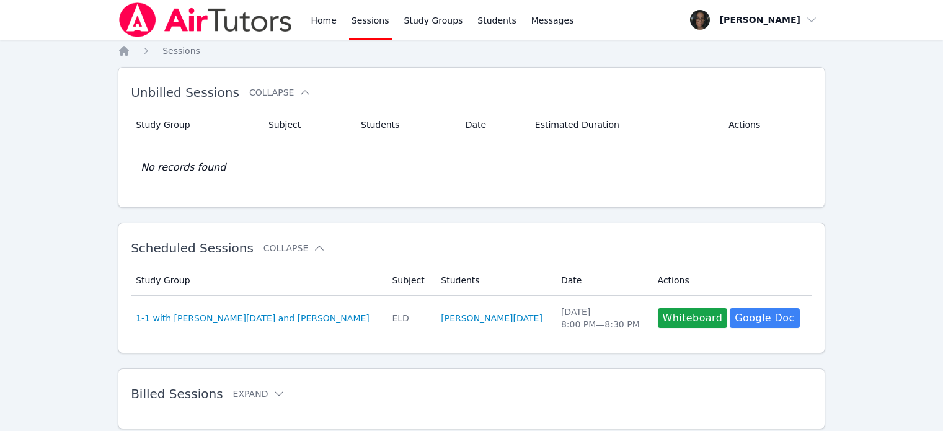  What do you see at coordinates (765, 318) in the screenshot?
I see `a: Google Doc` at bounding box center [765, 318].